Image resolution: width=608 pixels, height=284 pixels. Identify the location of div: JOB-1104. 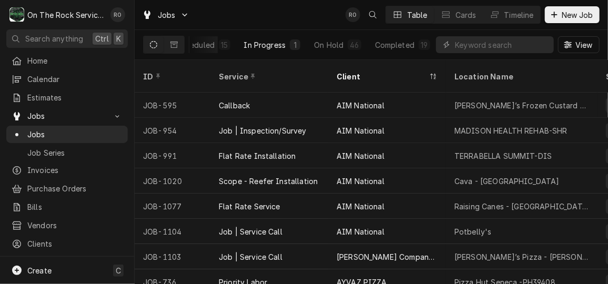
(172, 231).